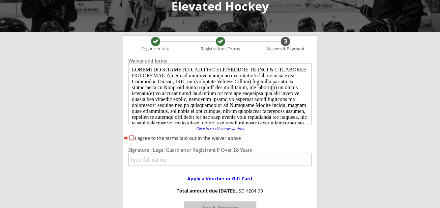 Image resolution: width=440 pixels, height=208 pixels. I want to click on button: forward, so click(126, 138).